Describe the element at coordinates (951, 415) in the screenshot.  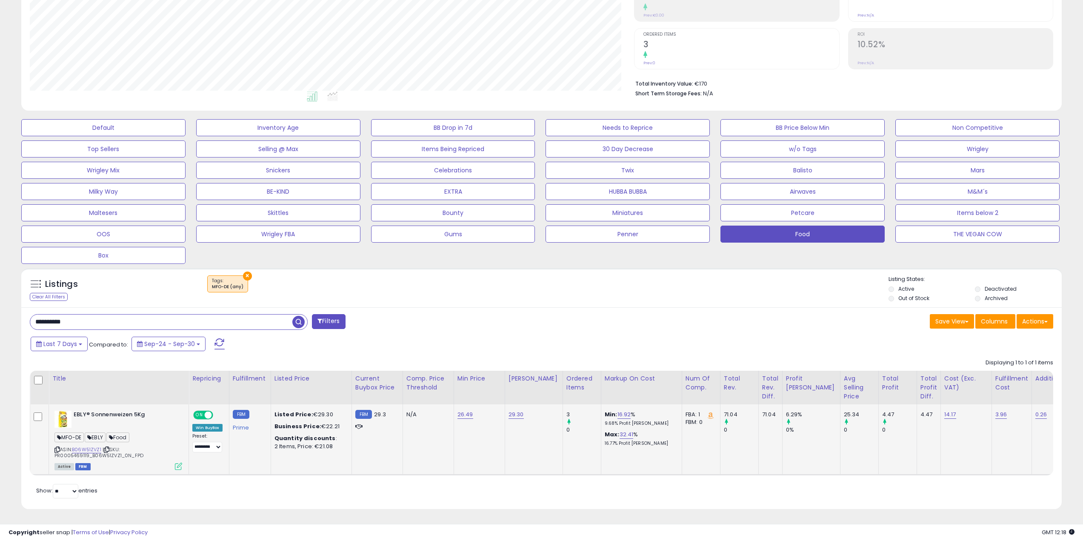
I see `a: 14.17` at that location.